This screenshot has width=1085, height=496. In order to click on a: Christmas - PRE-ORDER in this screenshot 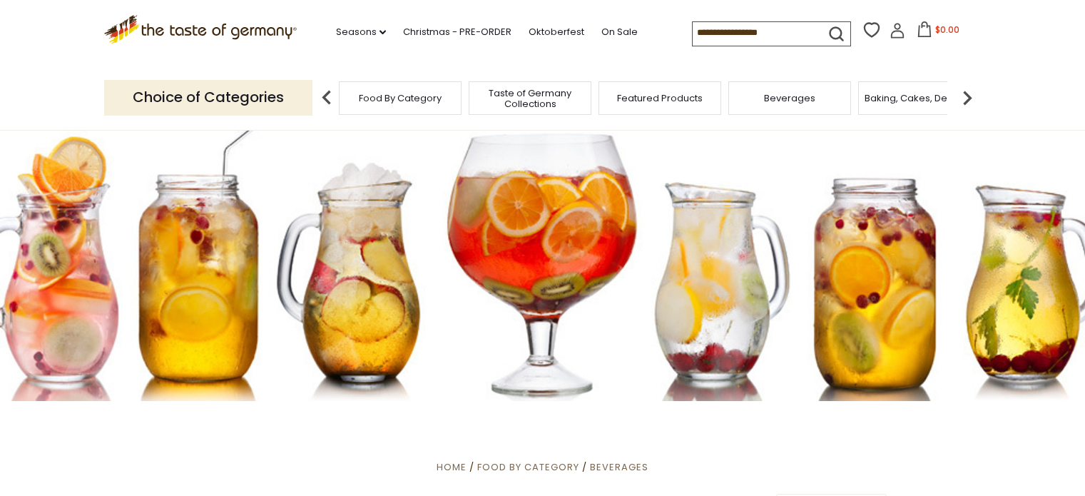, I will do `click(457, 32)`.